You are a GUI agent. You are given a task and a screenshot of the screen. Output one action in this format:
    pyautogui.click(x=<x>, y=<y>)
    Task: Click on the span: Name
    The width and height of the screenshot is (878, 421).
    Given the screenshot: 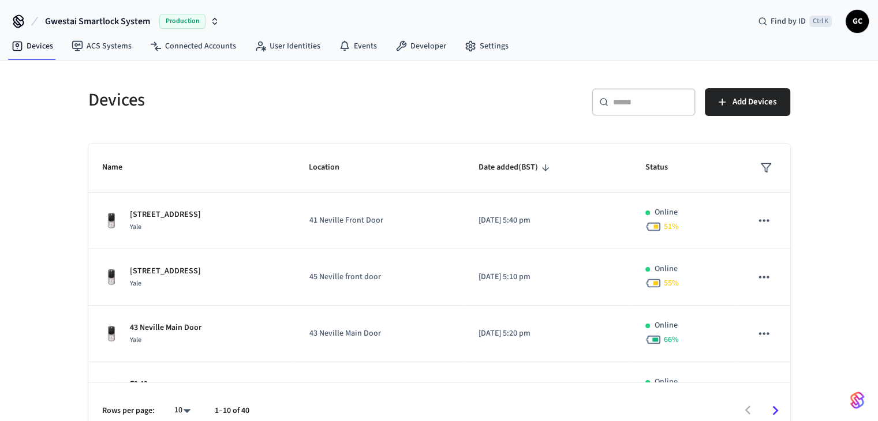 What is the action you would take?
    pyautogui.click(x=120, y=167)
    